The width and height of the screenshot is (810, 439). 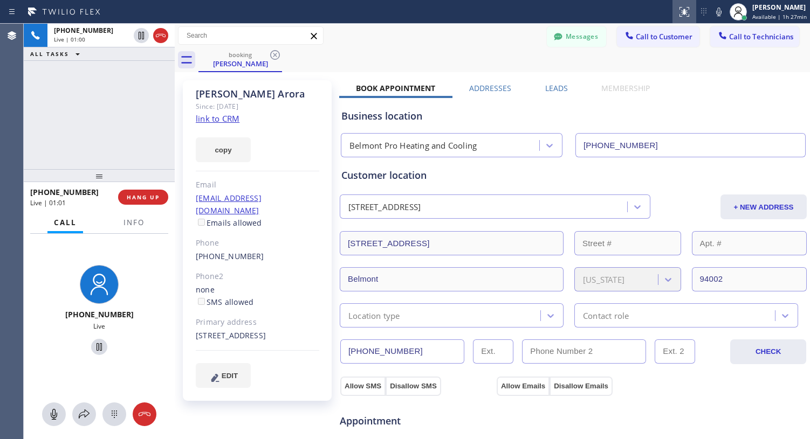 I want to click on button: Open dialpad, so click(x=114, y=415).